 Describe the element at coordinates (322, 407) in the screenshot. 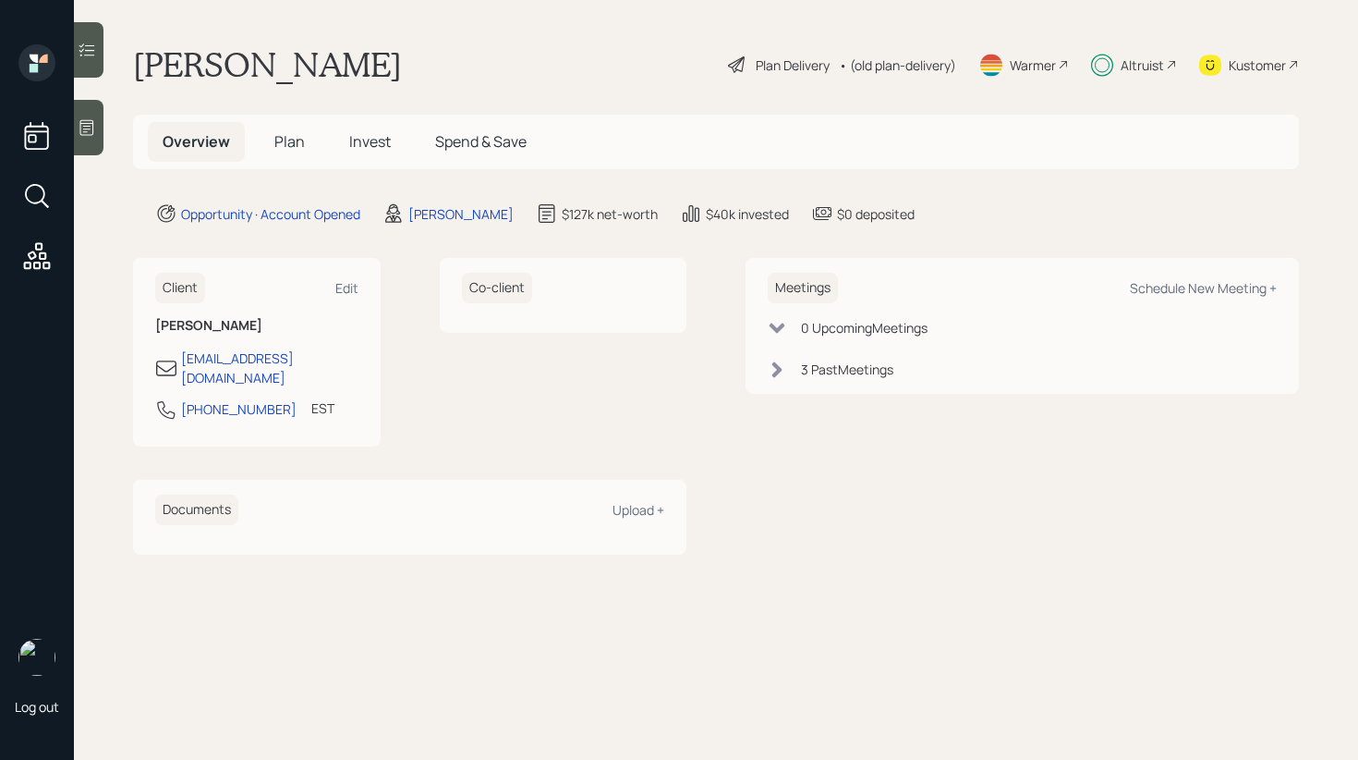

I see `div: EST` at that location.